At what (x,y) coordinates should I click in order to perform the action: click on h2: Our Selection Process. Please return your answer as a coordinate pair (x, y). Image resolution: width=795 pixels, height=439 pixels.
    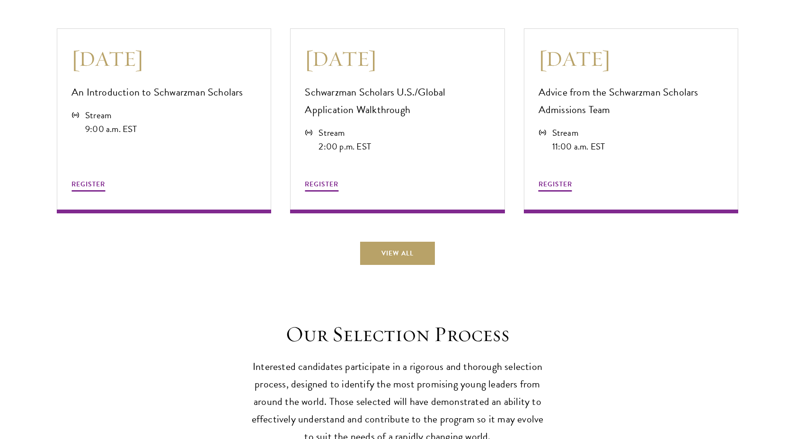
    Looking at the image, I should click on (397, 334).